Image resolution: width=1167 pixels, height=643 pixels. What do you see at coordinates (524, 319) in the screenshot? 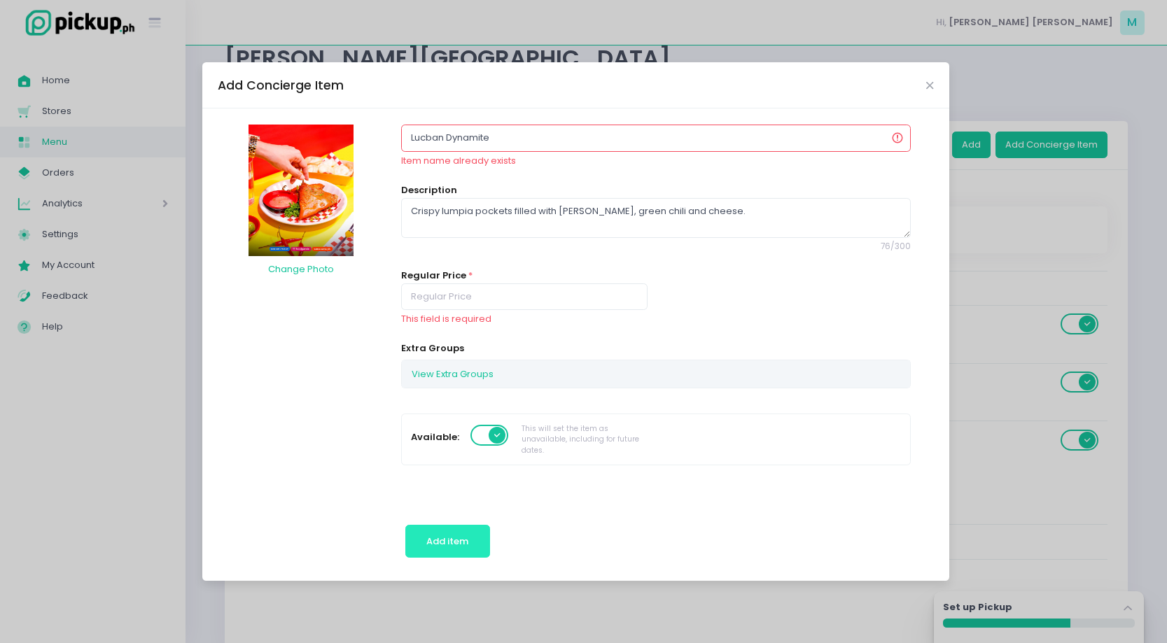
I see `div: This field is required` at bounding box center [524, 319].